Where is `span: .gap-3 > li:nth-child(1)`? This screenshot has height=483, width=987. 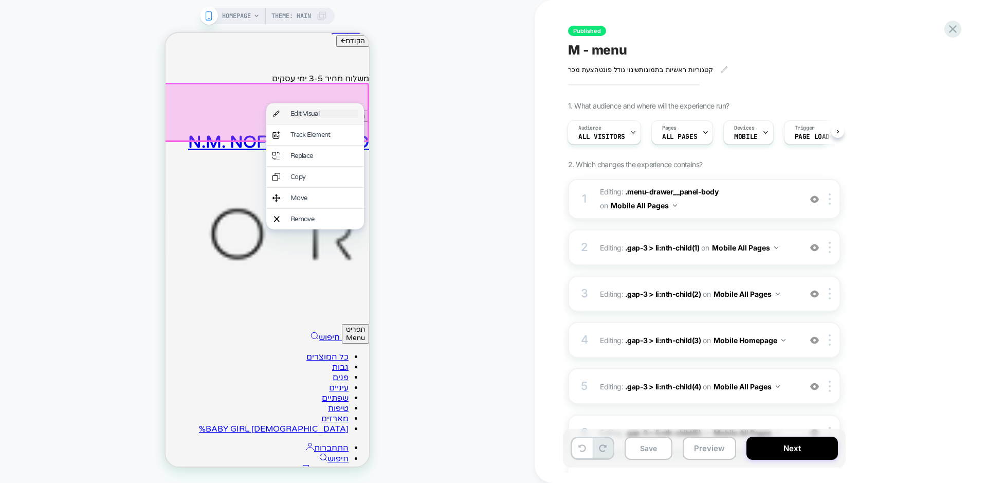 span: .gap-3 > li:nth-child(1) is located at coordinates (662, 247).